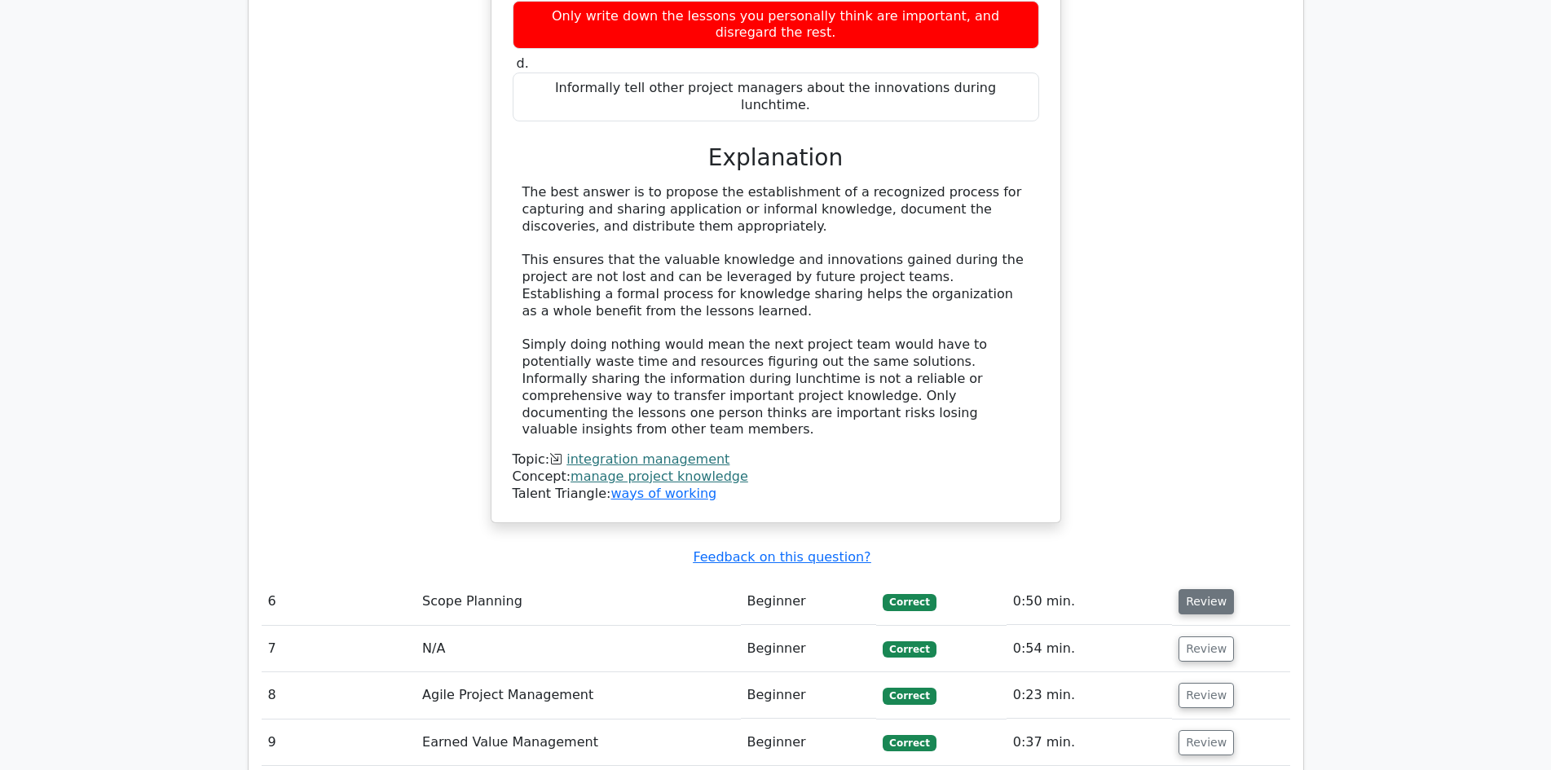 This screenshot has width=1551, height=770. What do you see at coordinates (776, 311) in the screenshot?
I see `div: The best answer is to propose the establishment of a recognized process for capturing and sharing...` at bounding box center [776, 311].